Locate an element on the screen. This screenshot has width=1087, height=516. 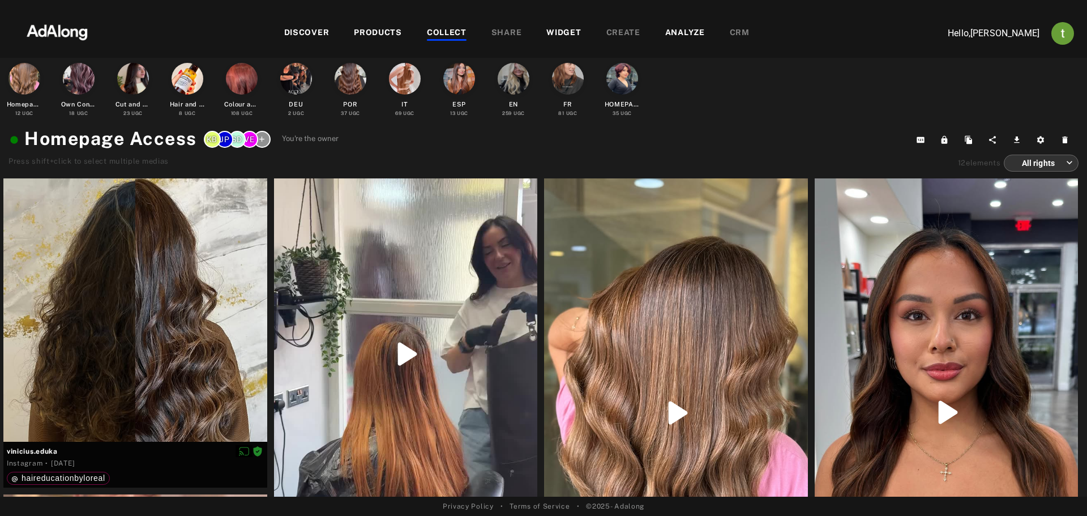
div: All rights is located at coordinates (1043, 162).